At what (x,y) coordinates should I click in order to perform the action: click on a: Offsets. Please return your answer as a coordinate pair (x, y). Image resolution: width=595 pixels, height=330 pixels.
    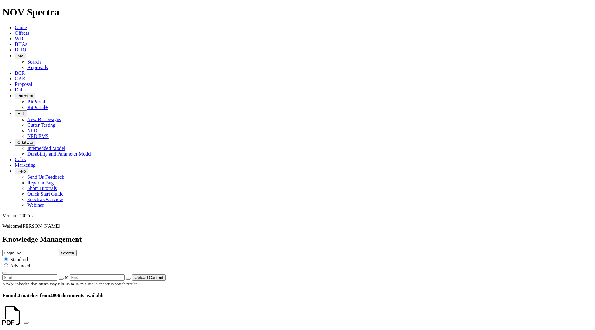
    Looking at the image, I should click on (22, 33).